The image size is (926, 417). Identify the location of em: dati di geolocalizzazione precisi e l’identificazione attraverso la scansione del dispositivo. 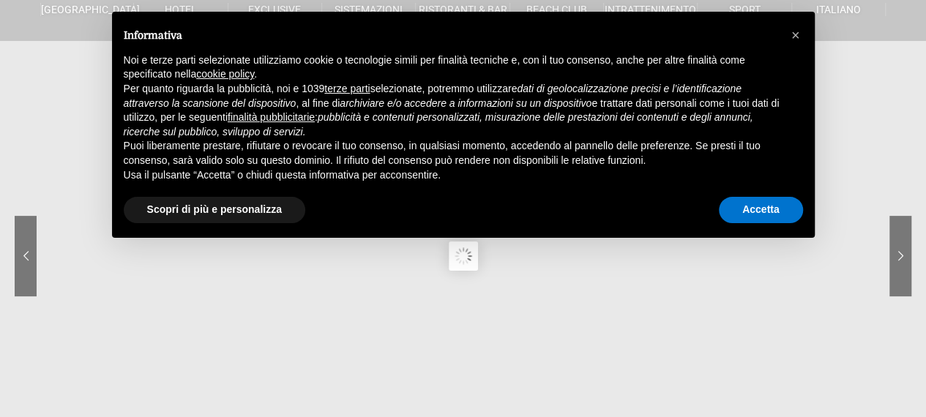
(433, 96).